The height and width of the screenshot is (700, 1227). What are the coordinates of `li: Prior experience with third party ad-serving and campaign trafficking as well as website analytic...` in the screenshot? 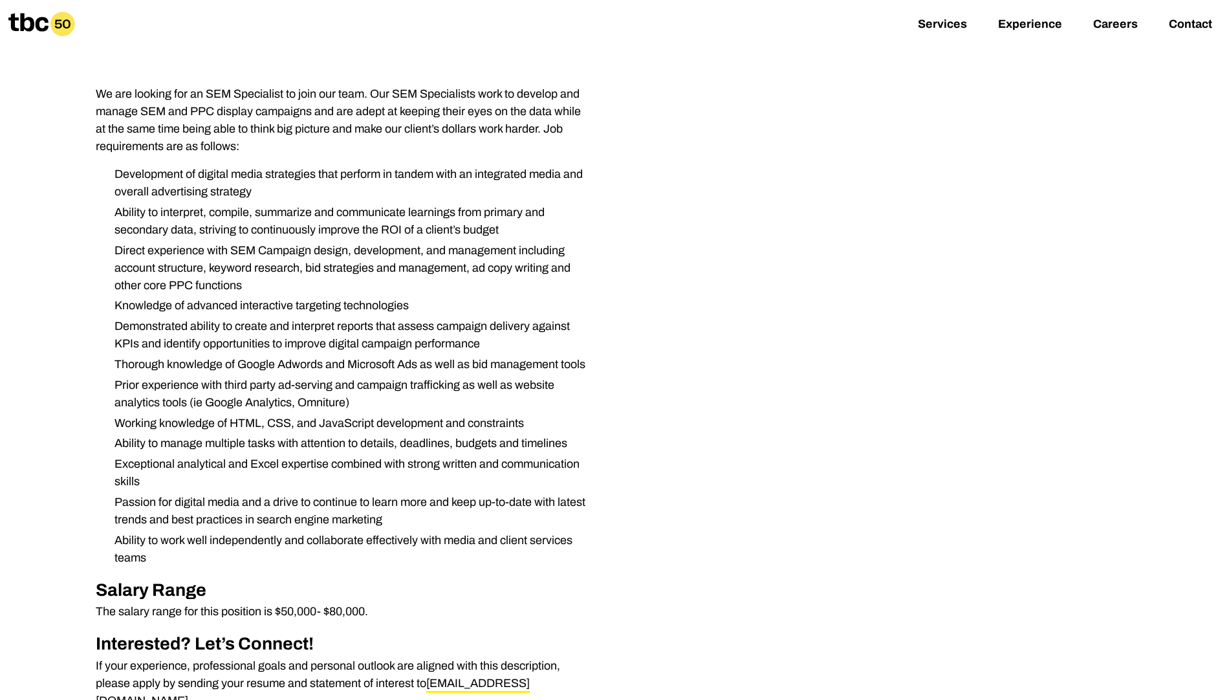 It's located at (348, 394).